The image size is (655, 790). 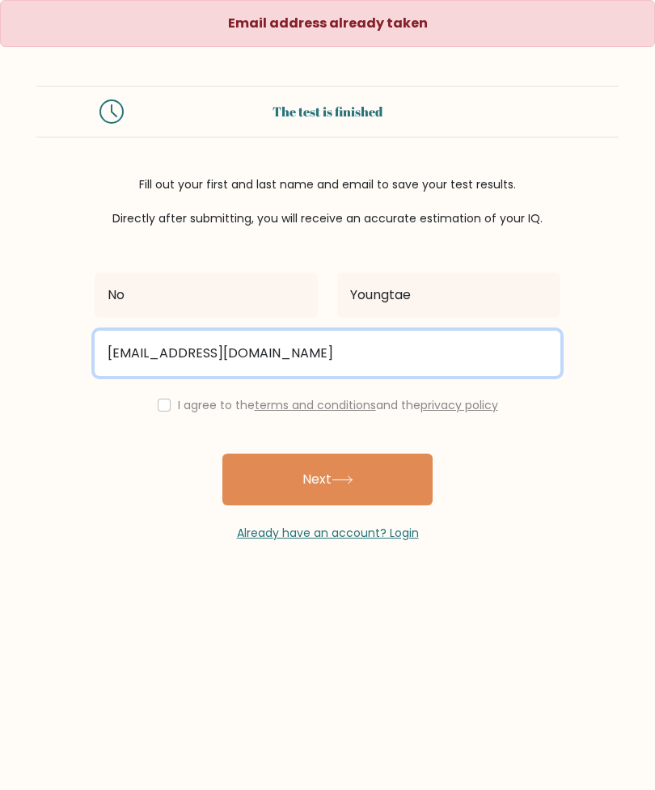 What do you see at coordinates (327, 201) in the screenshot?
I see `div: Fill out your first and last name and email to save your test results. Directly after submitting,...` at bounding box center [327, 201].